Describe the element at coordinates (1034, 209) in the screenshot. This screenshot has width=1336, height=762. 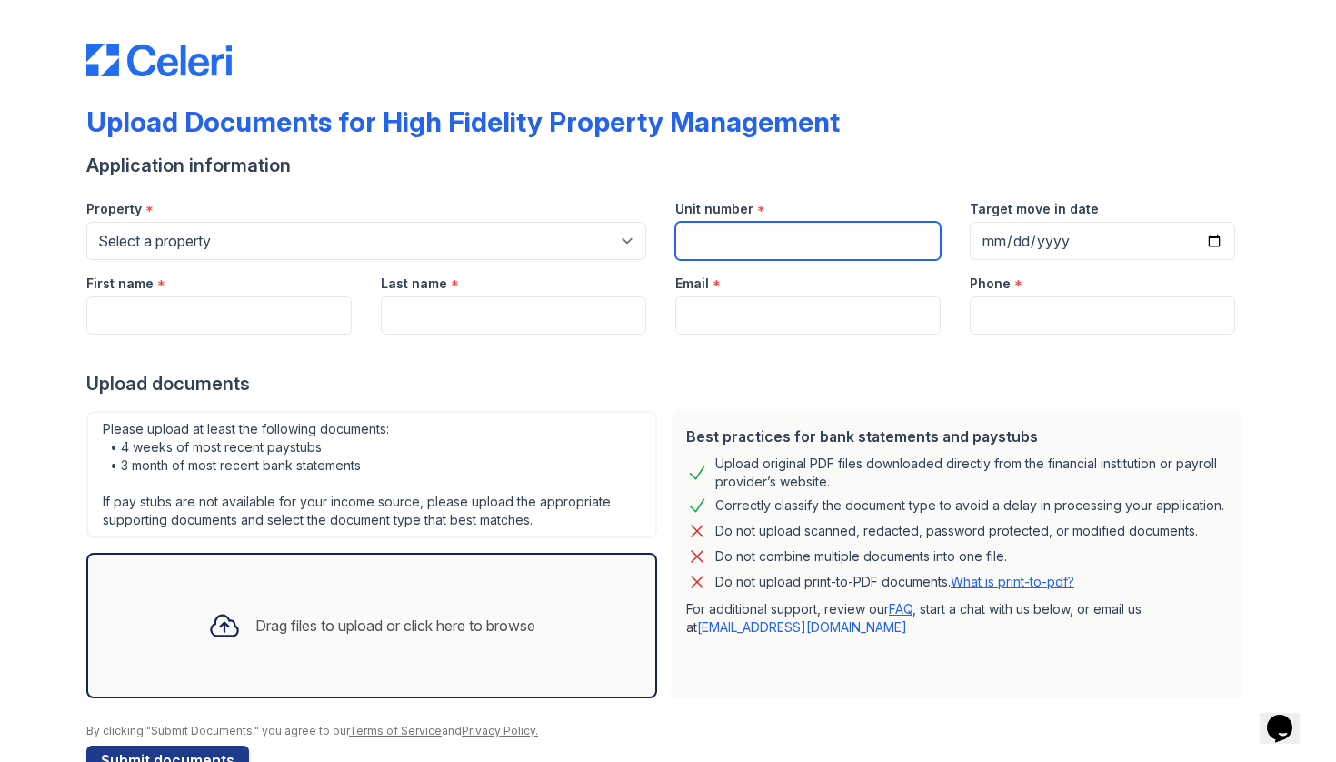
I see `label: Target move in date` at that location.